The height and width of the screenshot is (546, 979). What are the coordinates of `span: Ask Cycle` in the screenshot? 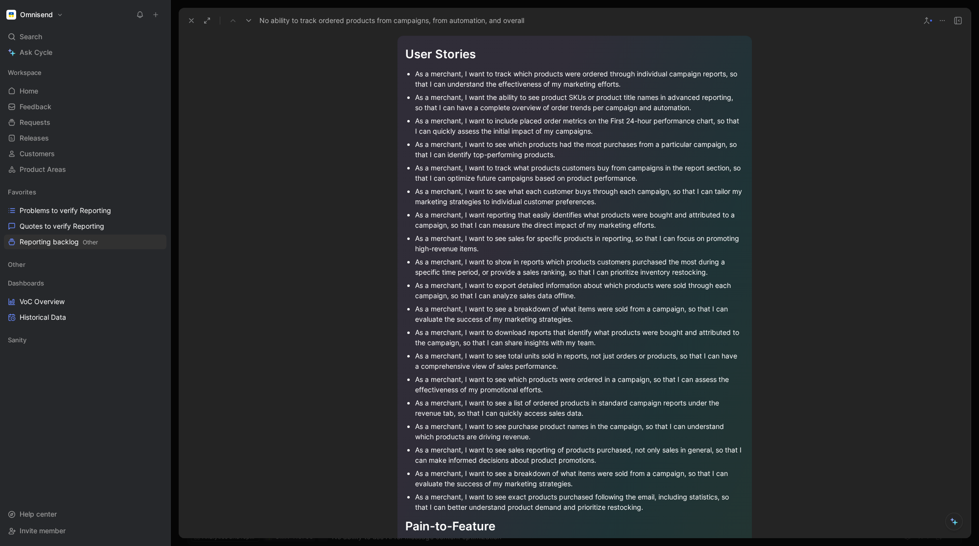 It's located at (36, 52).